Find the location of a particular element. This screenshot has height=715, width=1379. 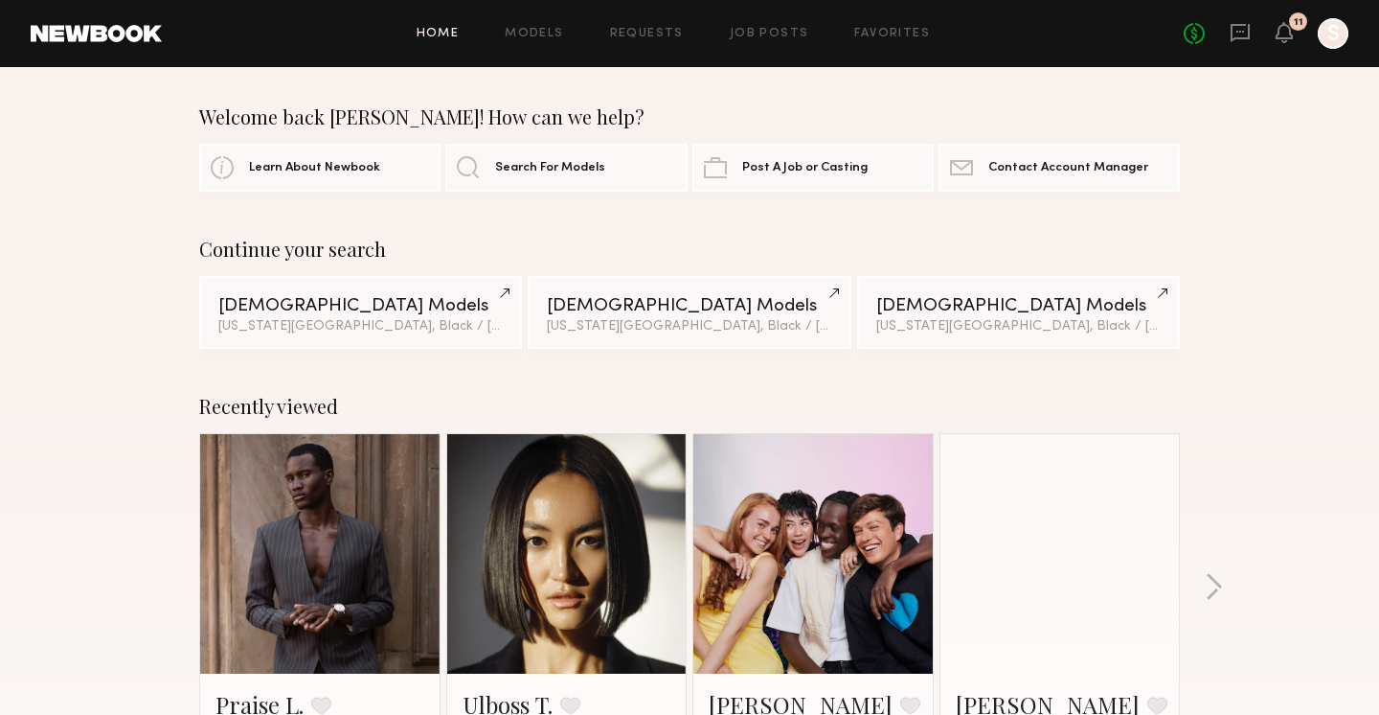

a: Post A Job or Casting is located at coordinates (813, 168).